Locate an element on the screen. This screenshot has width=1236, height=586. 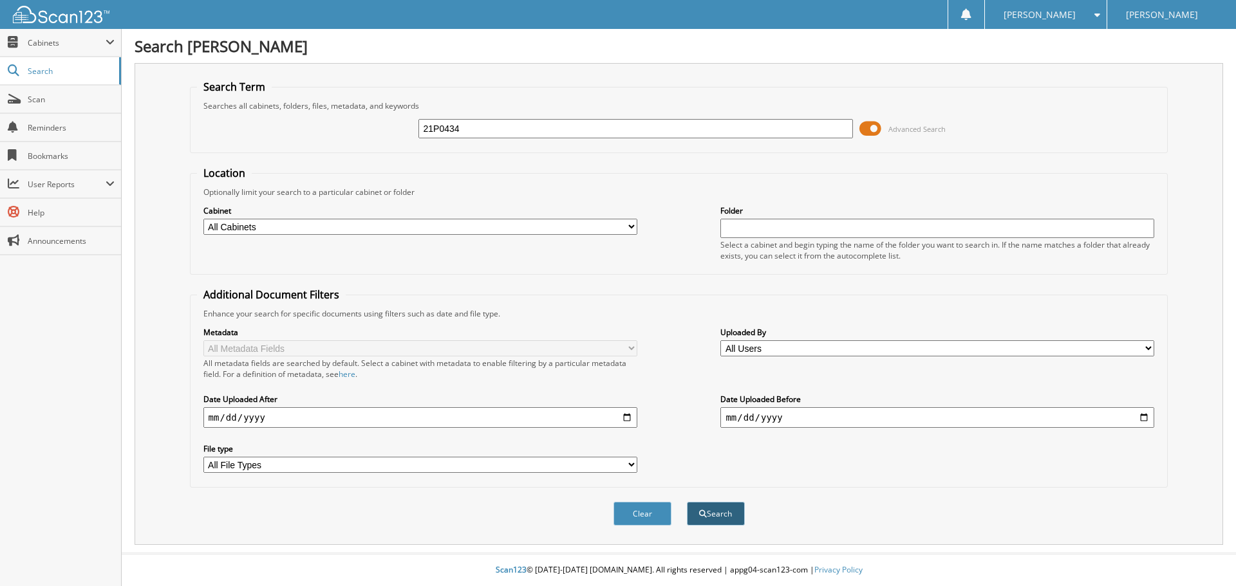
label: Date Uploaded After is located at coordinates (420, 399).